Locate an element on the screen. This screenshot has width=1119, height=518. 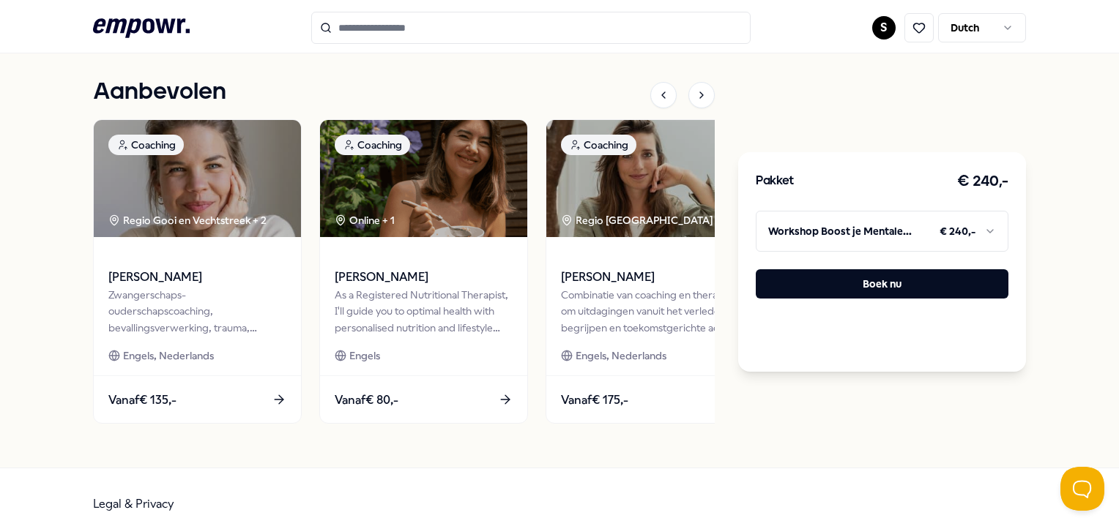
h3: € 240,- is located at coordinates (982, 182).